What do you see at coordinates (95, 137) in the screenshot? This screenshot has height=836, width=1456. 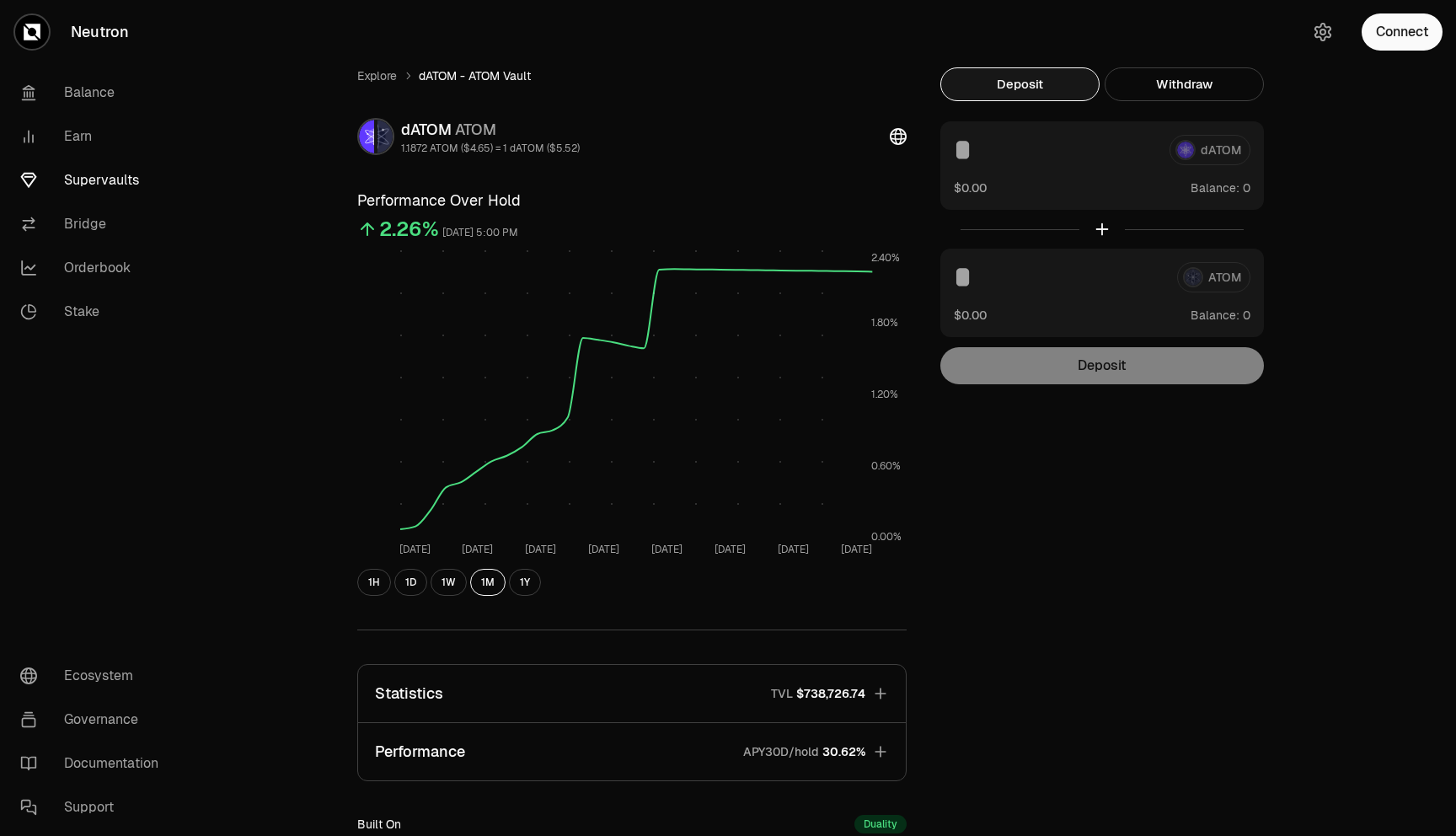 I see `a: Earn` at bounding box center [95, 137].